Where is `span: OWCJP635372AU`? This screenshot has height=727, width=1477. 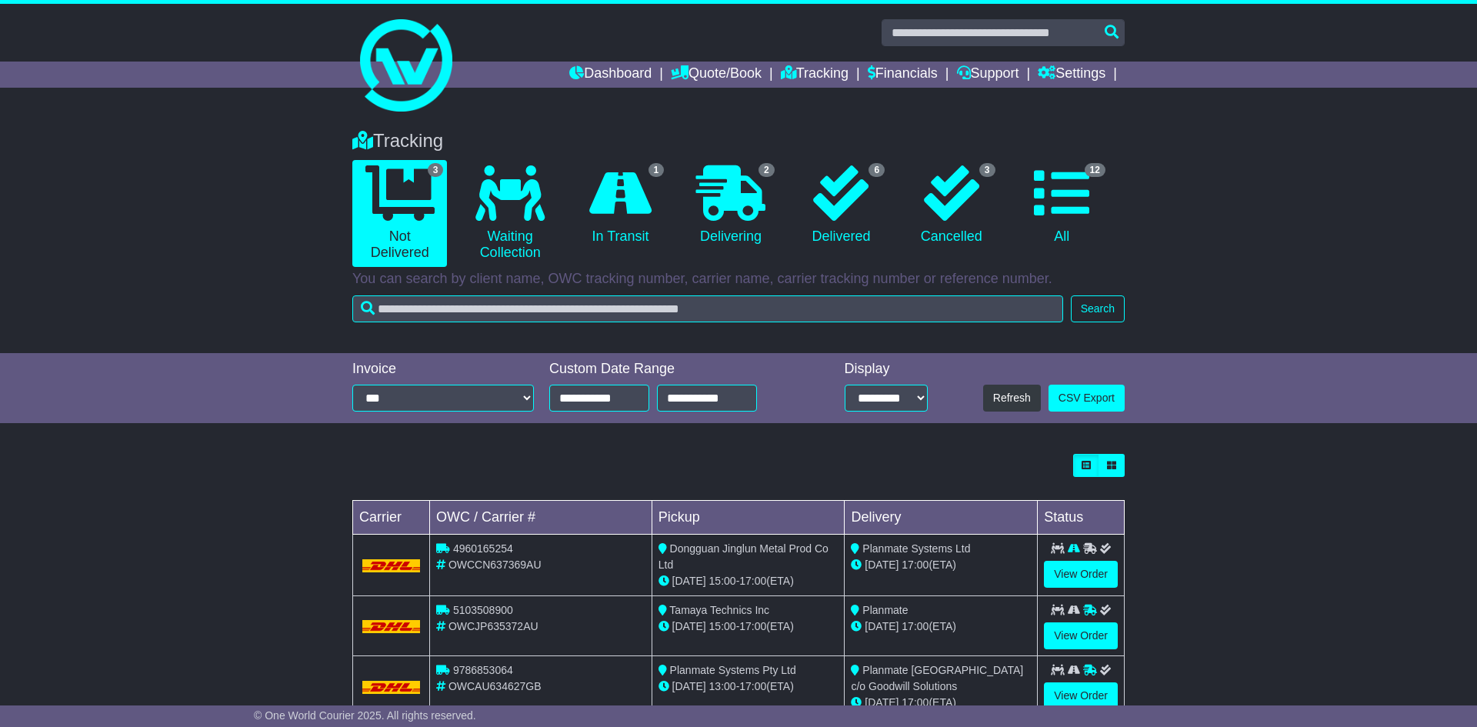
span: OWCJP635372AU is located at coordinates (493, 626).